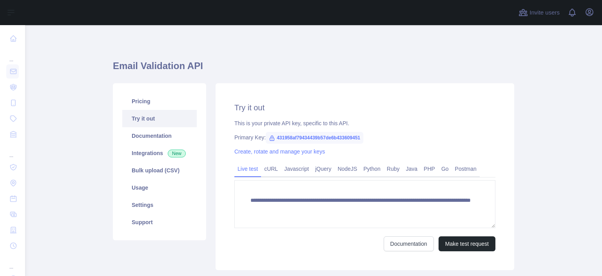 The width and height of the screenshot is (602, 276). What do you see at coordinates (279, 151) in the screenshot?
I see `a: Create, rotate and manage your keys` at bounding box center [279, 151].